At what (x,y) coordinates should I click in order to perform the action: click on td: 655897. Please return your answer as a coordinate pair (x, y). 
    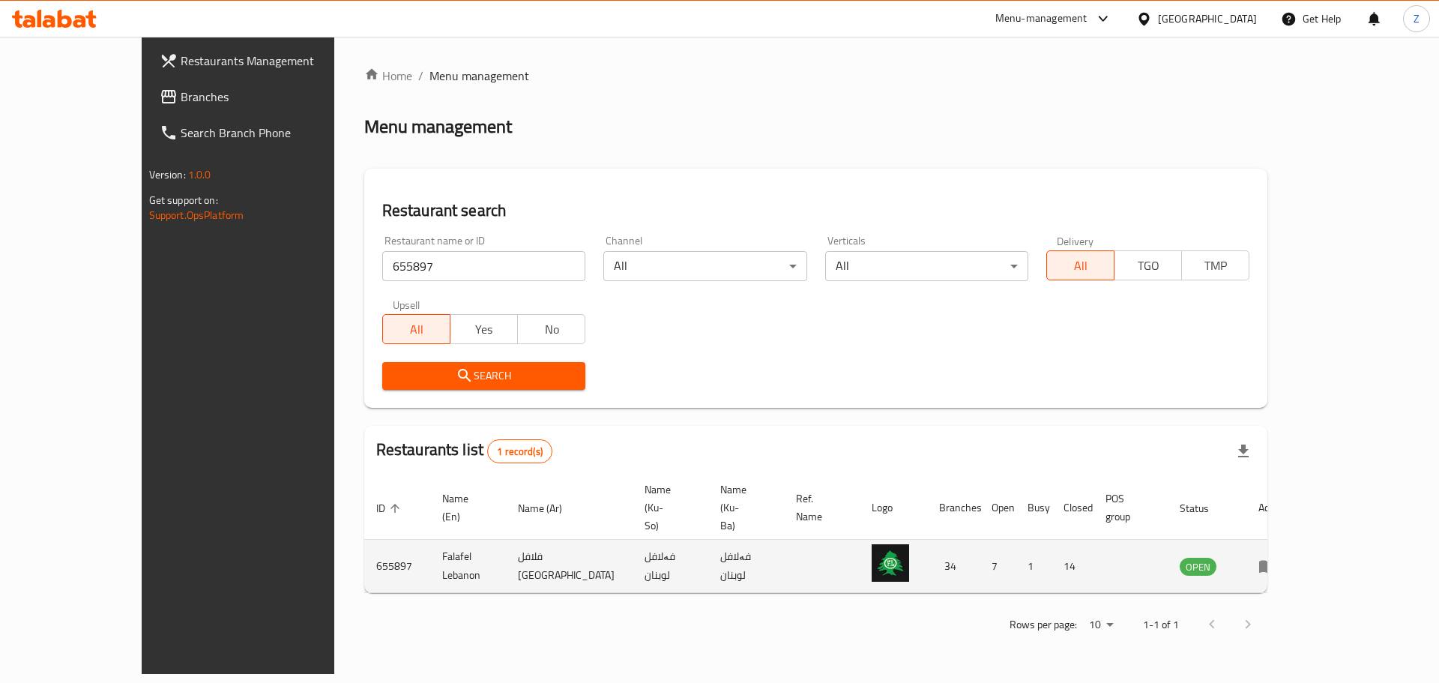
    Looking at the image, I should click on (397, 566).